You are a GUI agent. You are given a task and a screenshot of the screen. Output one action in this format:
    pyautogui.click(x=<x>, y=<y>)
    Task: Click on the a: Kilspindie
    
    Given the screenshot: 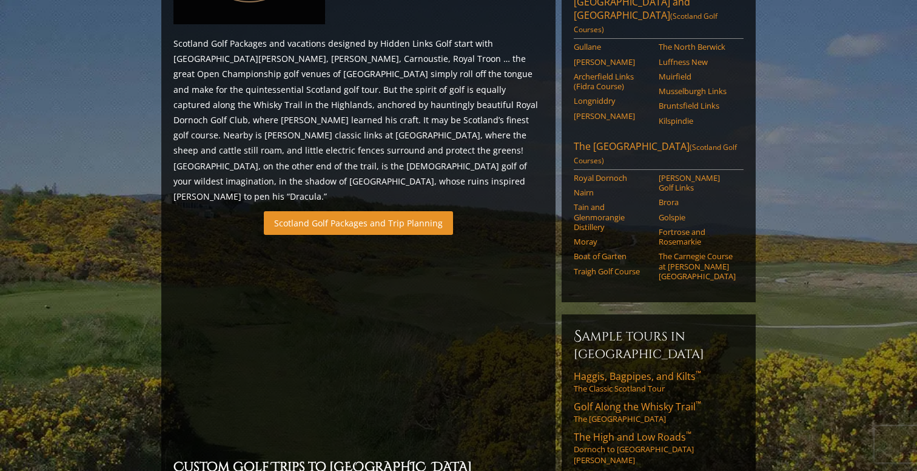 What is the action you would take?
    pyautogui.click(x=697, y=121)
    